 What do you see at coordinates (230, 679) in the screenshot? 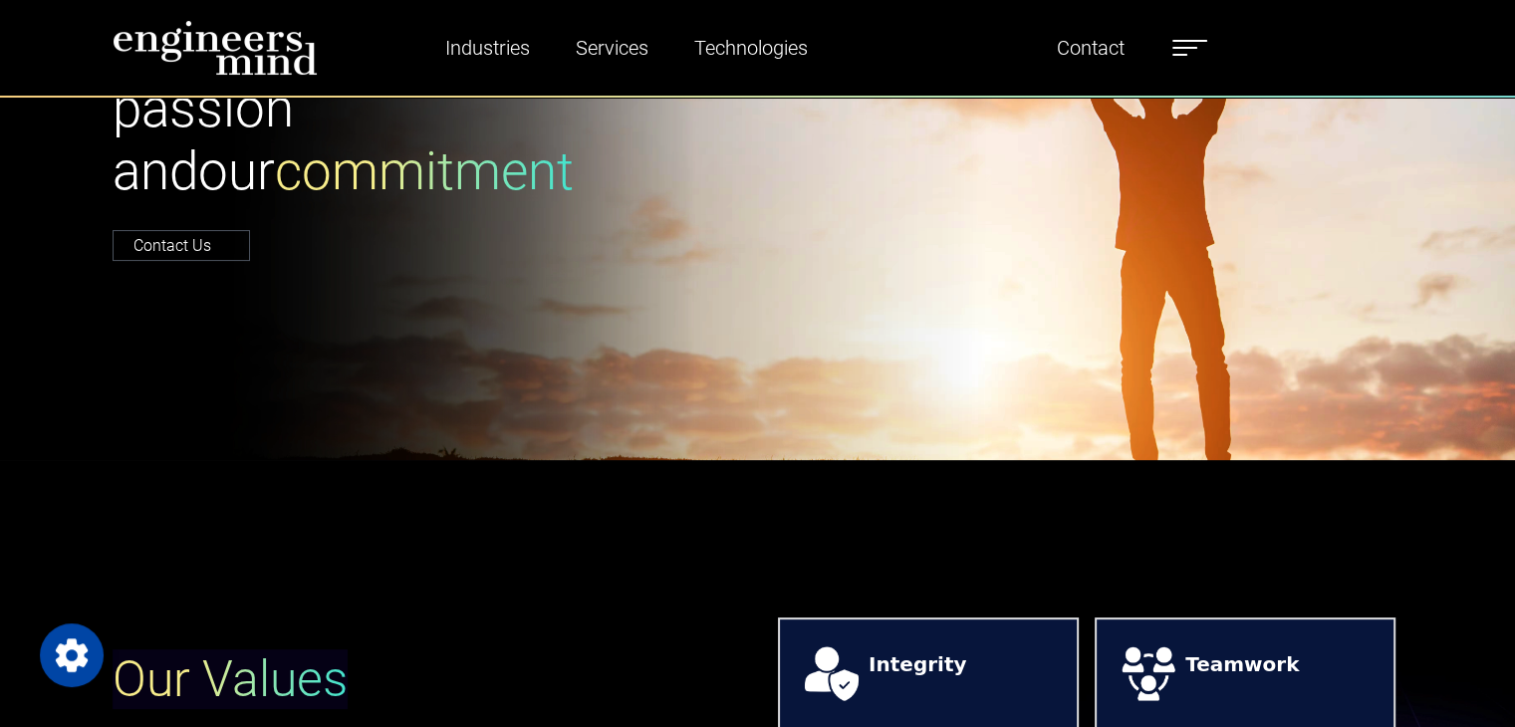
I see `span: Our Values` at bounding box center [230, 679].